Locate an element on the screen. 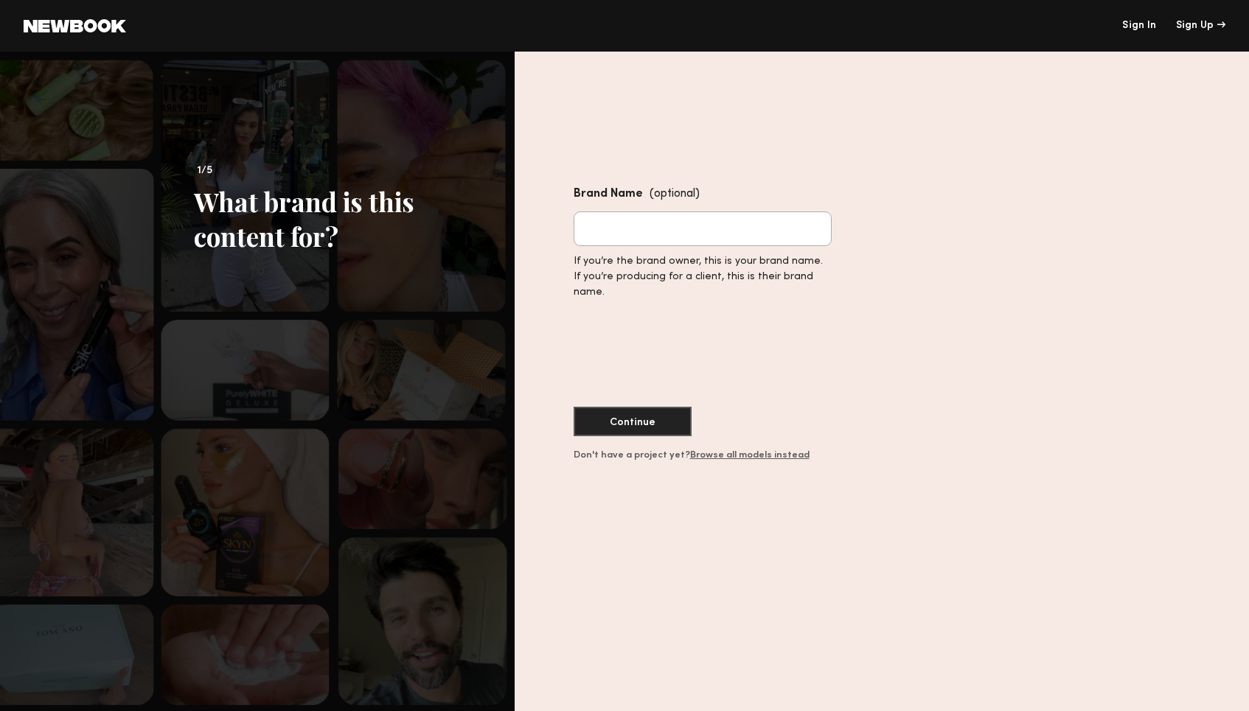 The height and width of the screenshot is (711, 1249). a: Browse all models instead is located at coordinates (750, 456).